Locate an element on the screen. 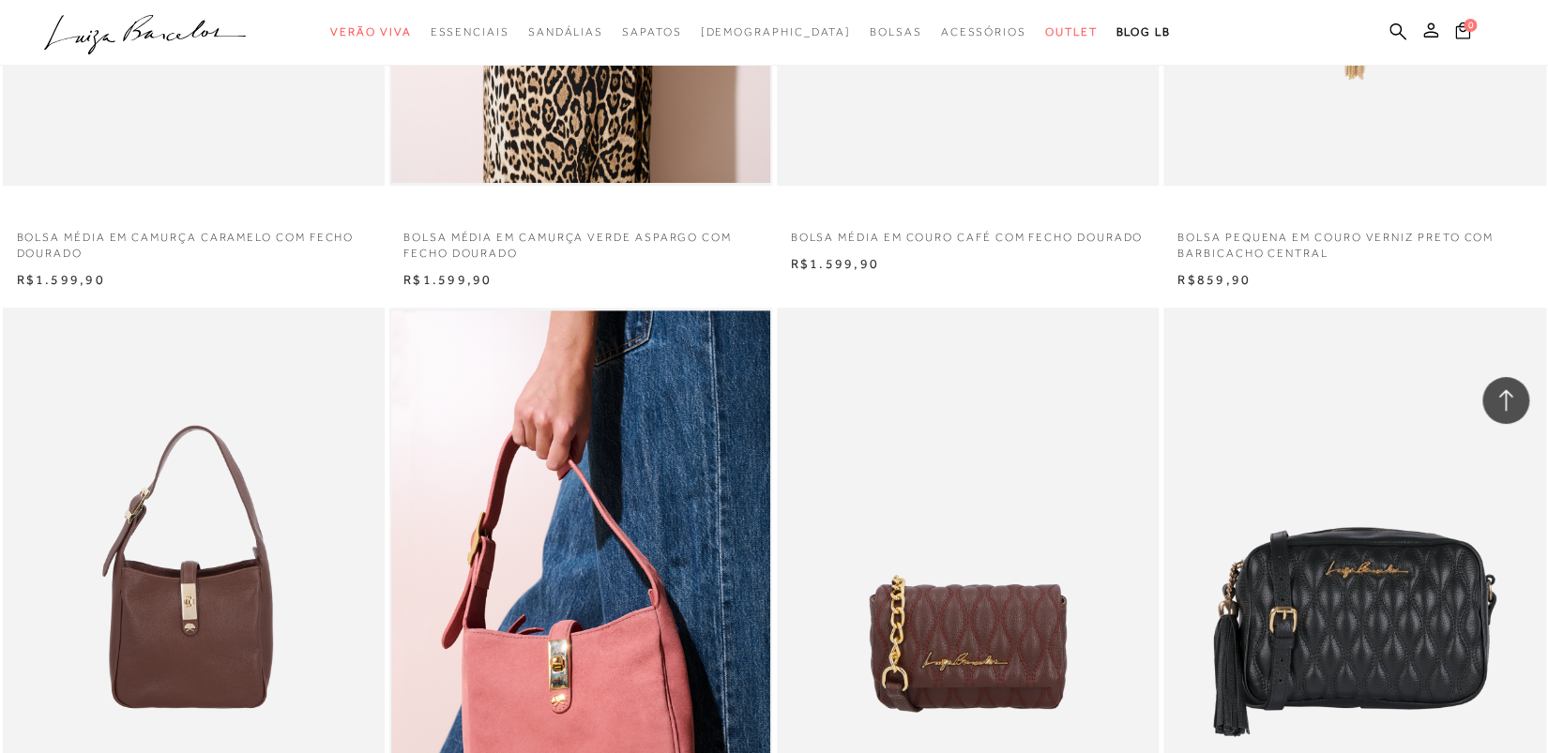 This screenshot has width=1548, height=753. span: Acessórios is located at coordinates (983, 32).